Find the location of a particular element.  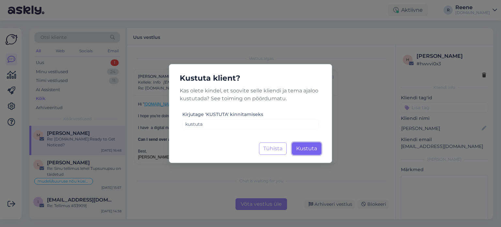

button: Tühista is located at coordinates (273, 149).